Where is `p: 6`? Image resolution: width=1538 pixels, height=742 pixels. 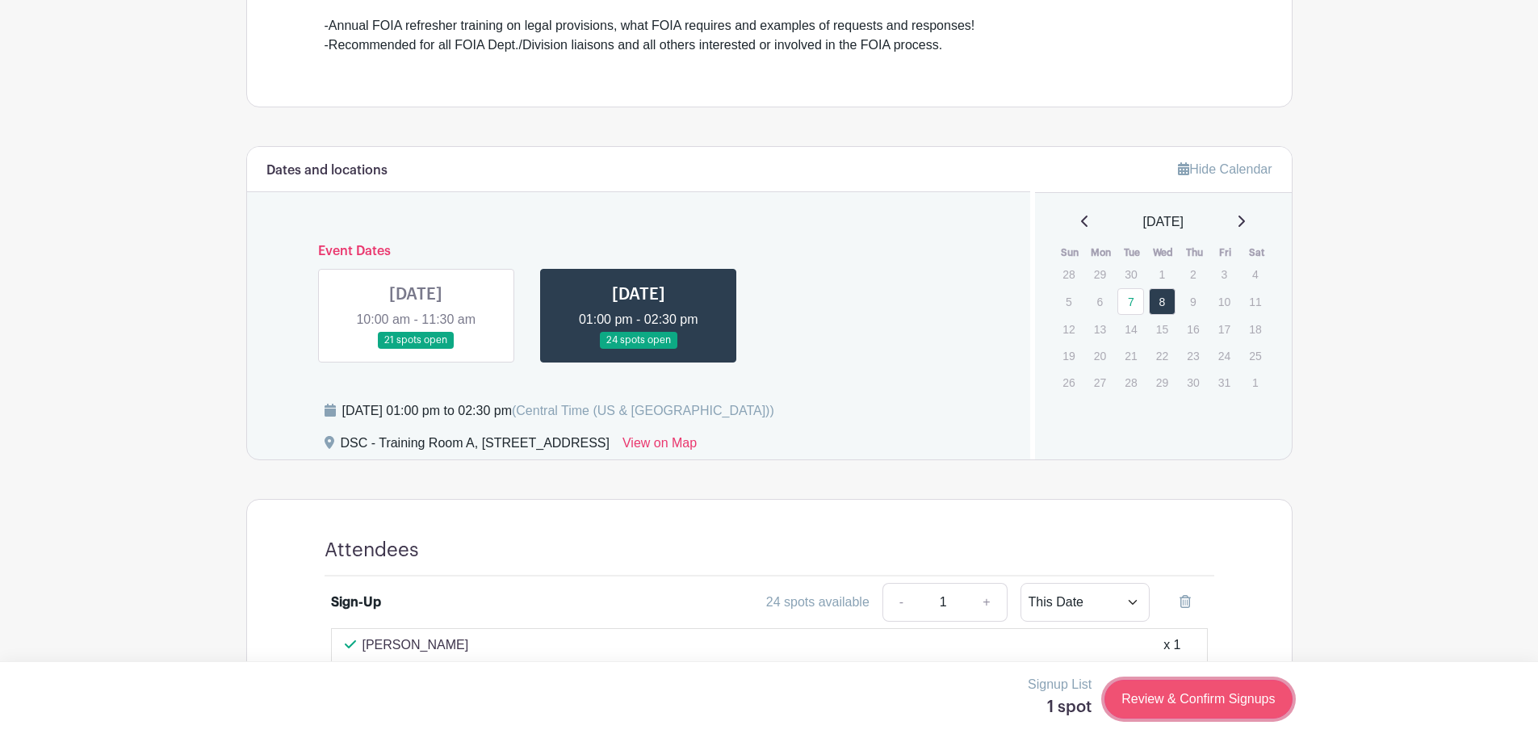 p: 6 is located at coordinates (1100, 301).